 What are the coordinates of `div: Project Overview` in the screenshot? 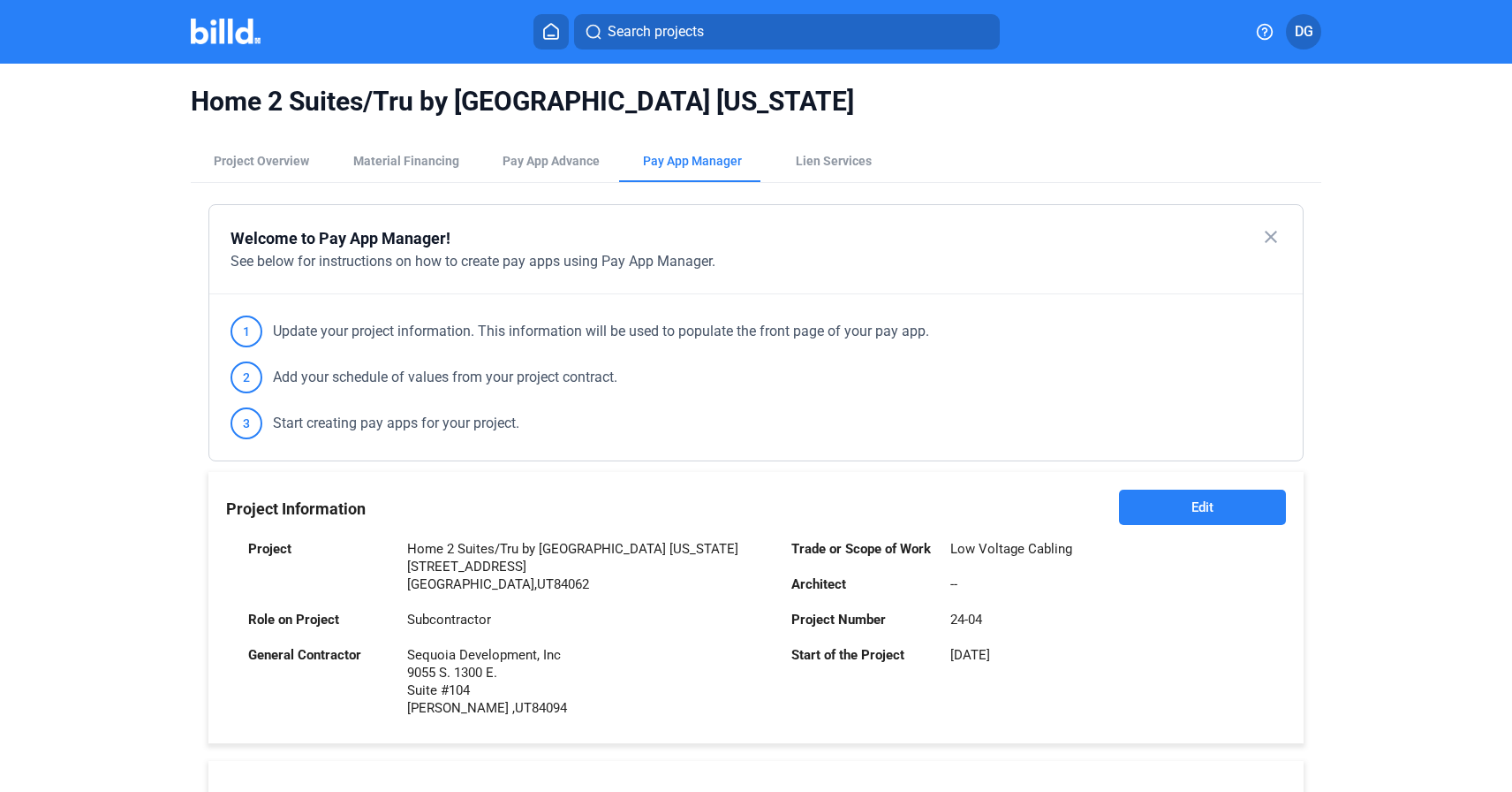 It's located at (261, 160).